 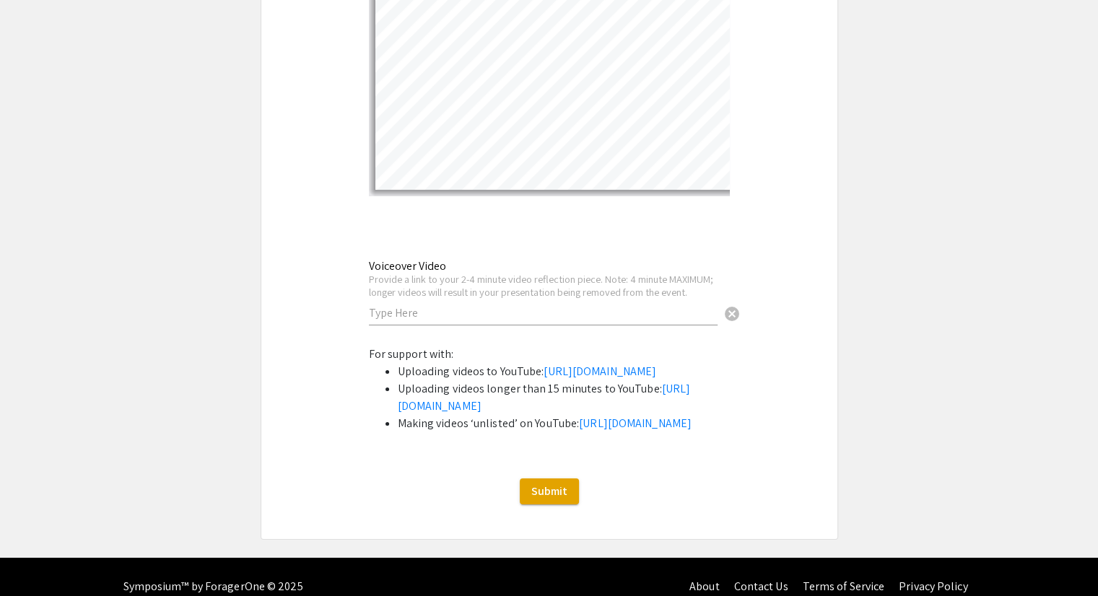 I want to click on button: Clear, so click(x=732, y=313).